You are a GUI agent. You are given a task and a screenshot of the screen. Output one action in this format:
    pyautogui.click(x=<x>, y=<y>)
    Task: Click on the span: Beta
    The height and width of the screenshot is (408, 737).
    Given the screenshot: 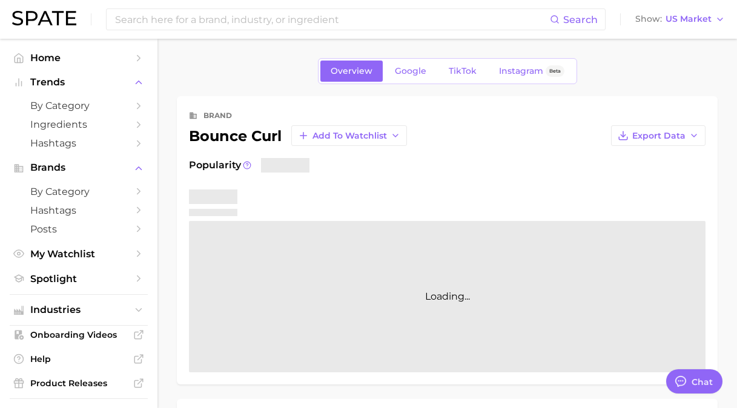 What is the action you would take?
    pyautogui.click(x=555, y=71)
    